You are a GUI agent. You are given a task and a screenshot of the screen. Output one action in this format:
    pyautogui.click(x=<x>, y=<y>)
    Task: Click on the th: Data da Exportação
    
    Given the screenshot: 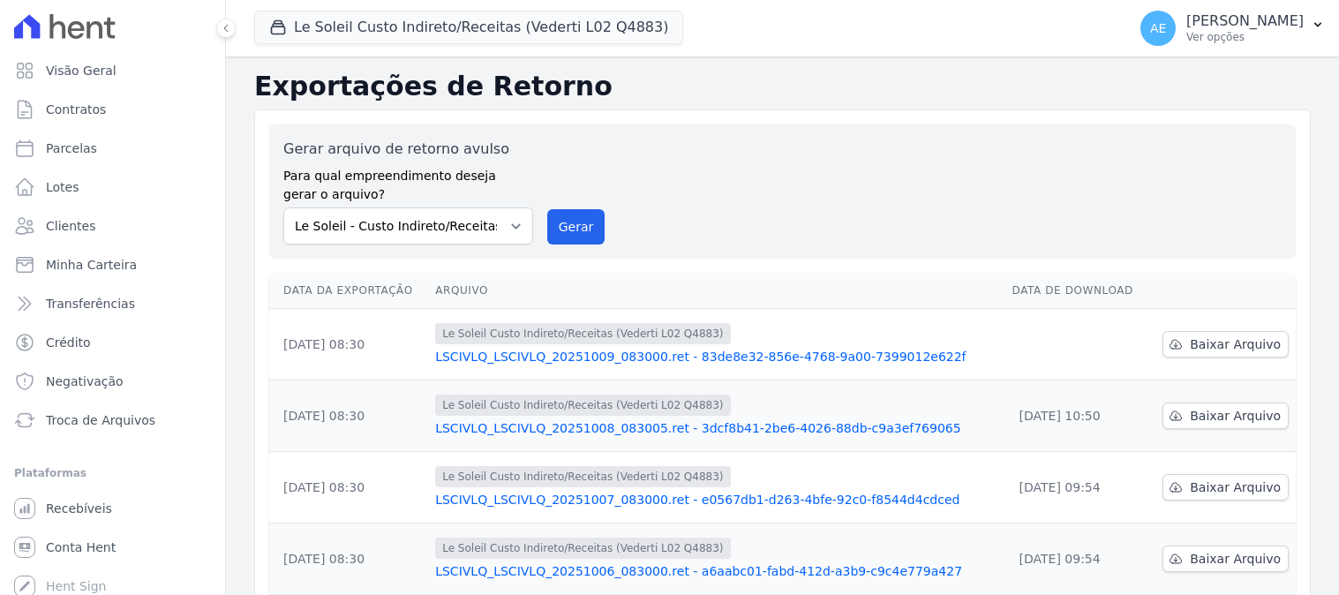 What is the action you would take?
    pyautogui.click(x=349, y=290)
    